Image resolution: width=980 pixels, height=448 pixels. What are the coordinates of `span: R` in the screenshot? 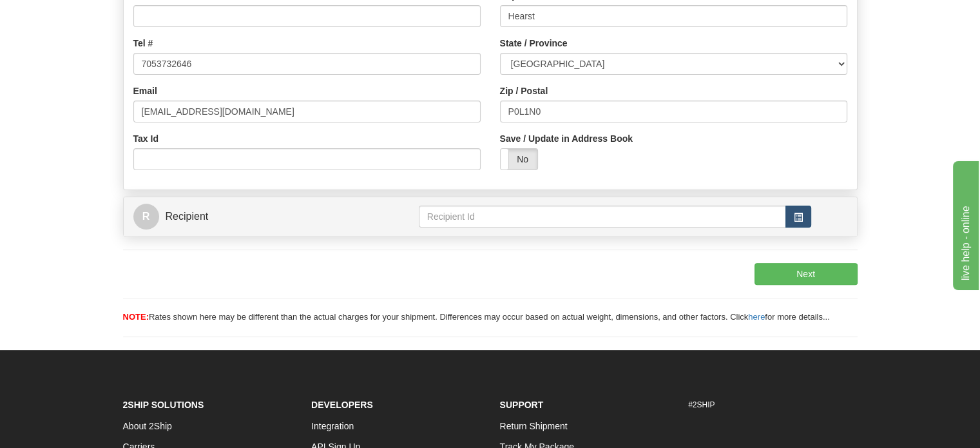 It's located at (146, 216).